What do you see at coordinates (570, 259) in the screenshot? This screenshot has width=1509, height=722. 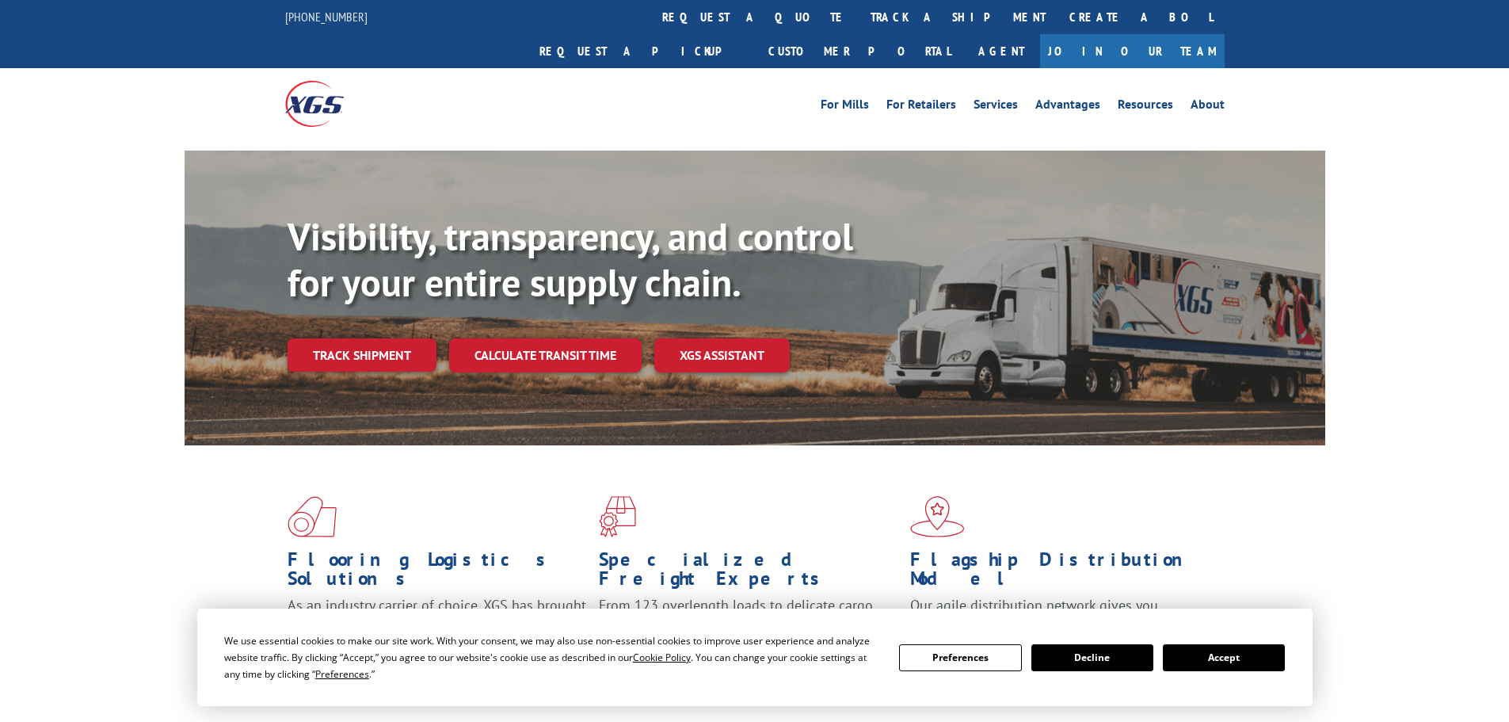 I see `b: Visibility, transparency, and control for your entire supply chain.` at bounding box center [570, 259].